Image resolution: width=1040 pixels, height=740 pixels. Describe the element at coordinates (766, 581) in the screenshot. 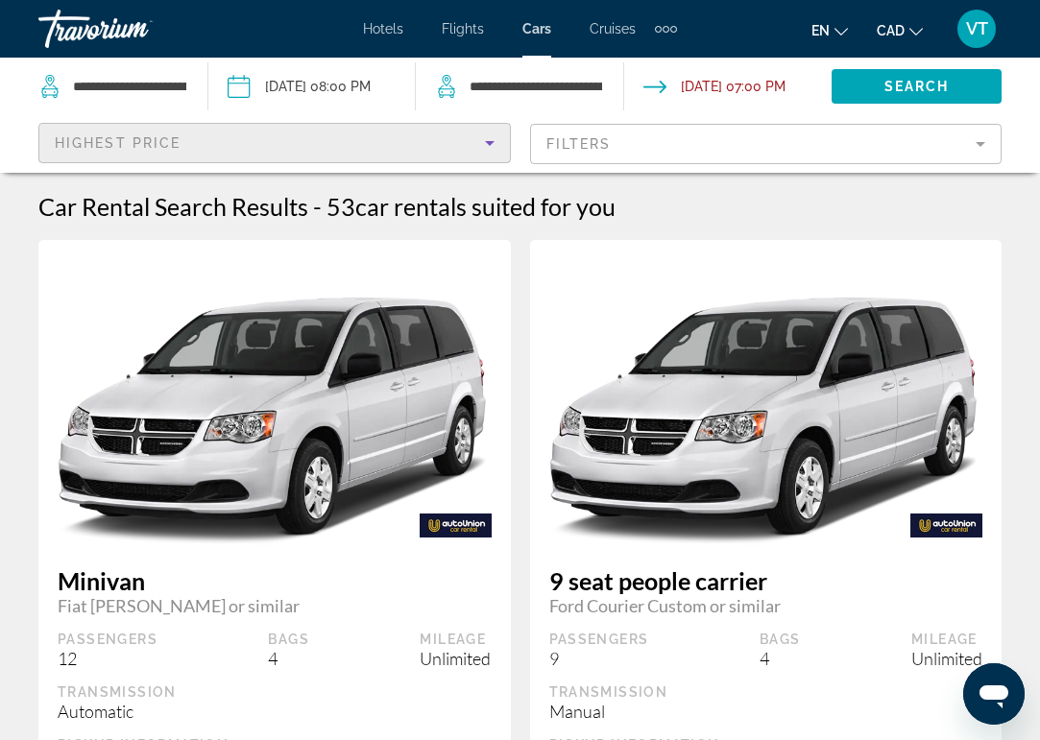

I see `span: 9 seat people carrier` at that location.